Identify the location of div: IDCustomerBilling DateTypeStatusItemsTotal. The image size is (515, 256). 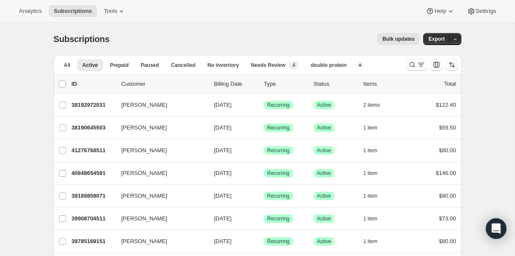
(264, 84).